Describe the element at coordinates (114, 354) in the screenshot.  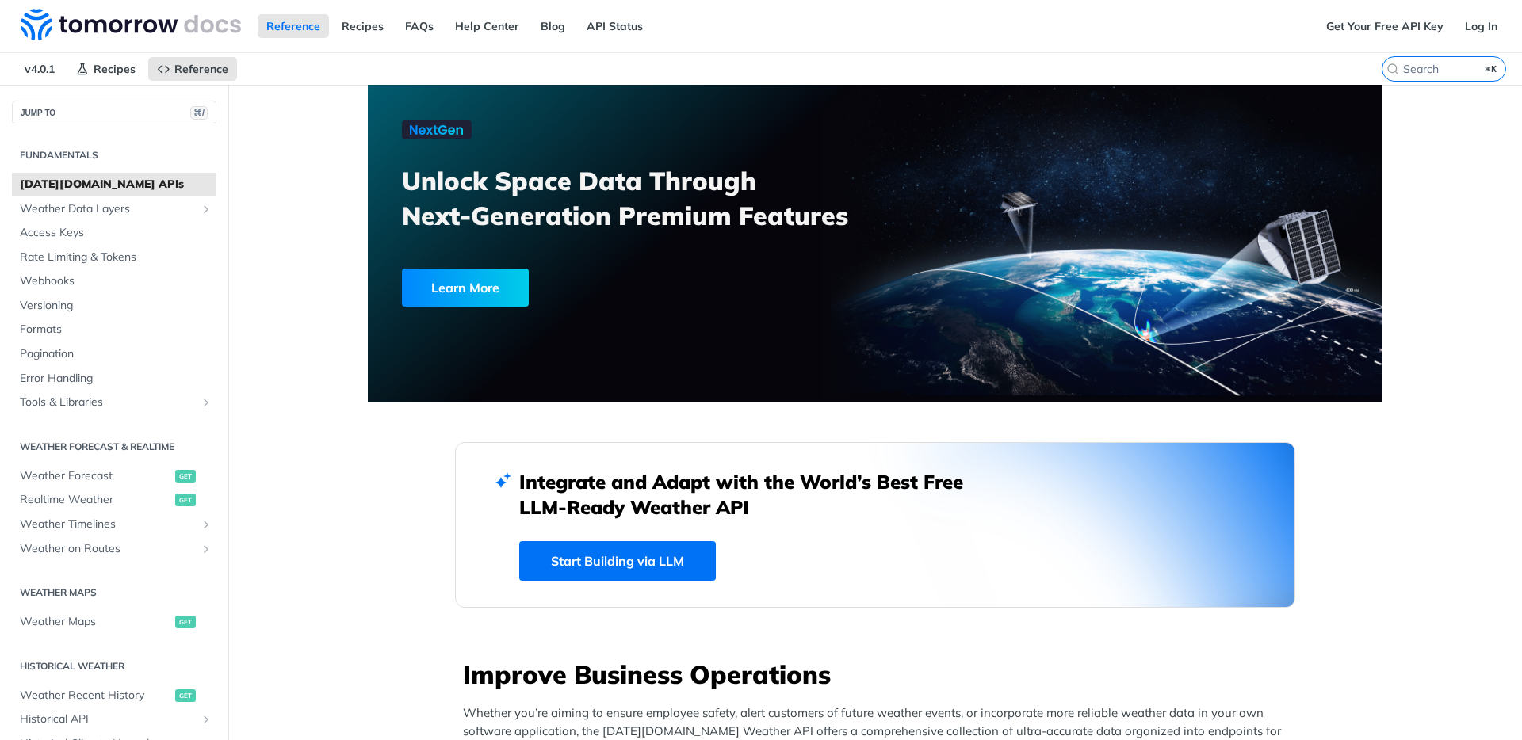
I see `a: Pagination` at that location.